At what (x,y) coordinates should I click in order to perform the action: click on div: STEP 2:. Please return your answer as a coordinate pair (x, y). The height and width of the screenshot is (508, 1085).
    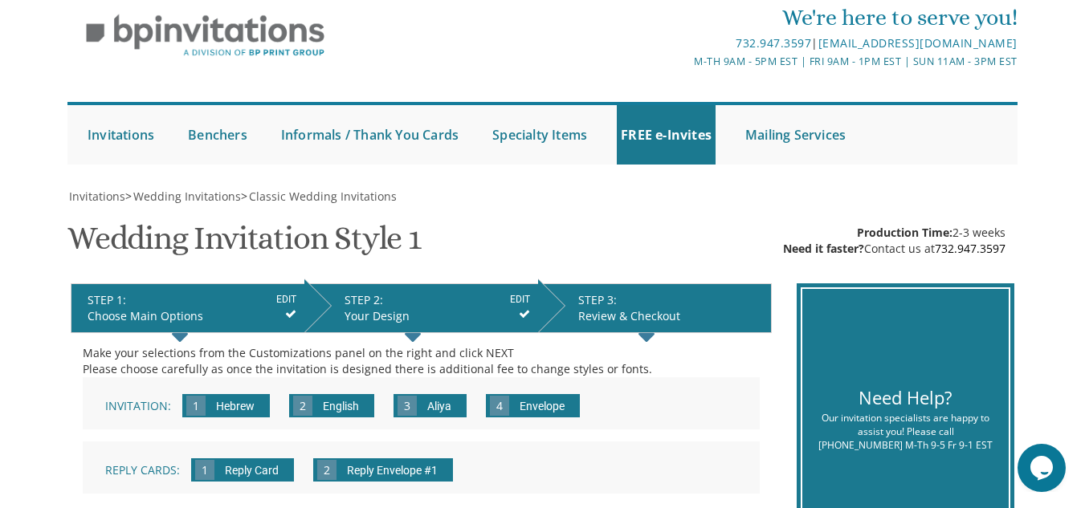
    Looking at the image, I should click on (437, 300).